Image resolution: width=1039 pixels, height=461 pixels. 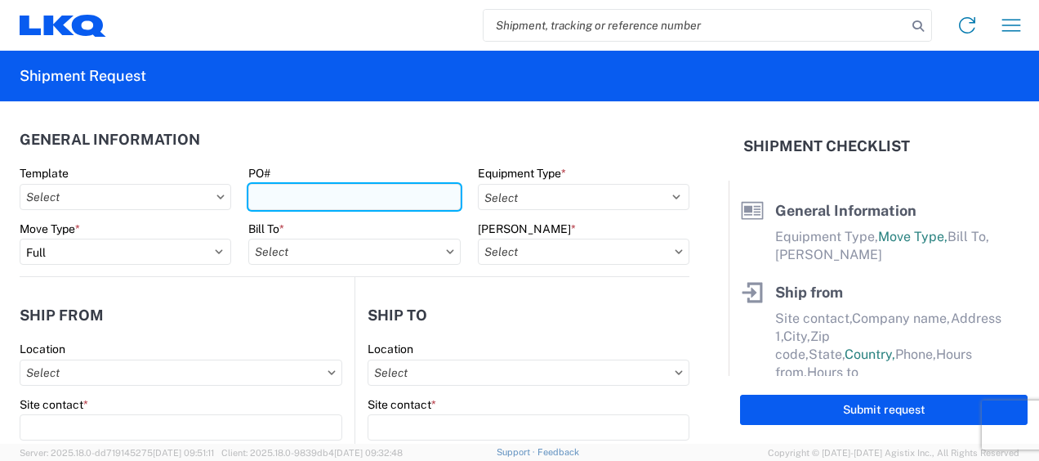 I want to click on h2: Shipment Checklist, so click(x=826, y=146).